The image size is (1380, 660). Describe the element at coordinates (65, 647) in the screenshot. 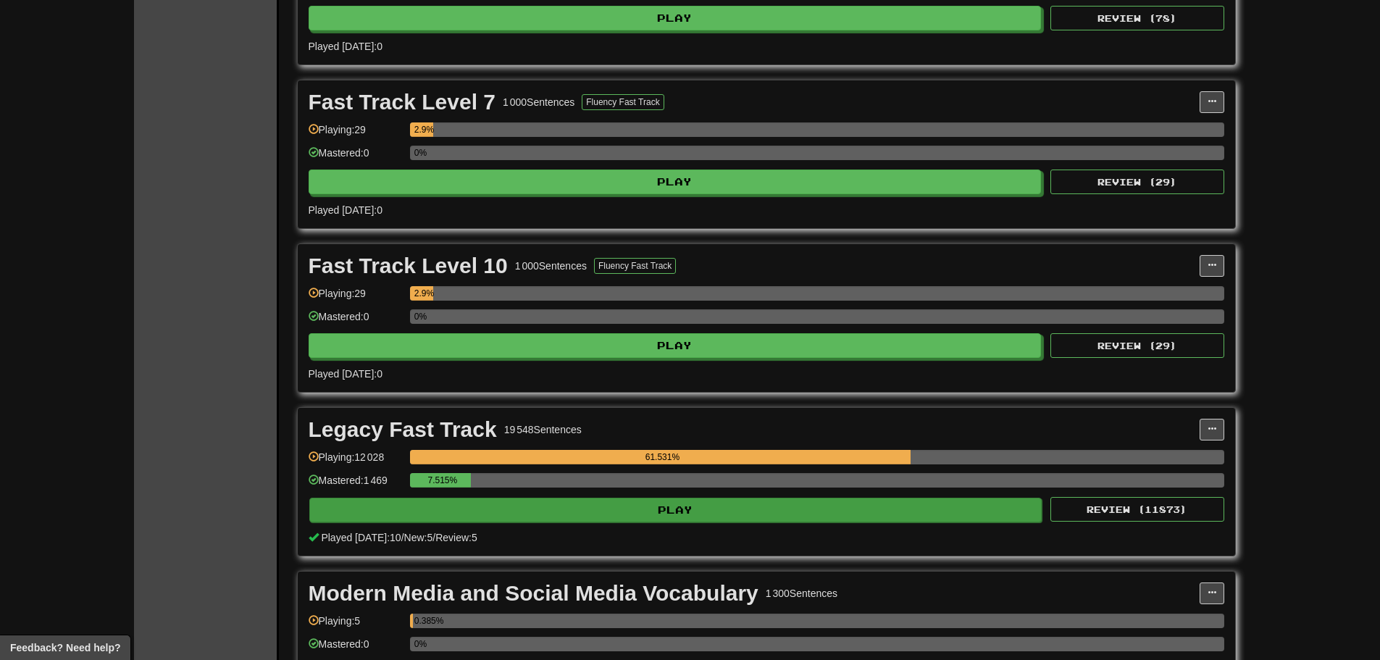

I see `span: Open feedback widget` at that location.